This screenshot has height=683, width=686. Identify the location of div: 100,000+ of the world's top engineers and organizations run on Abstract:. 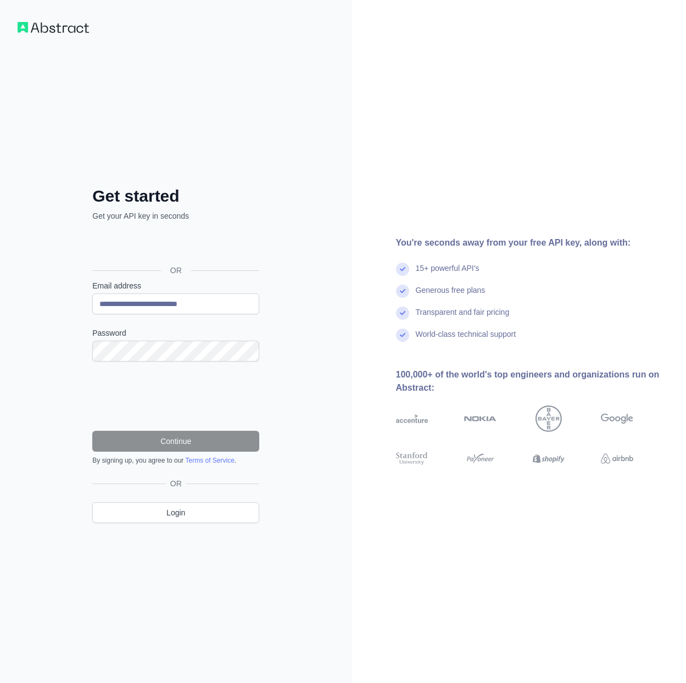
(532, 381).